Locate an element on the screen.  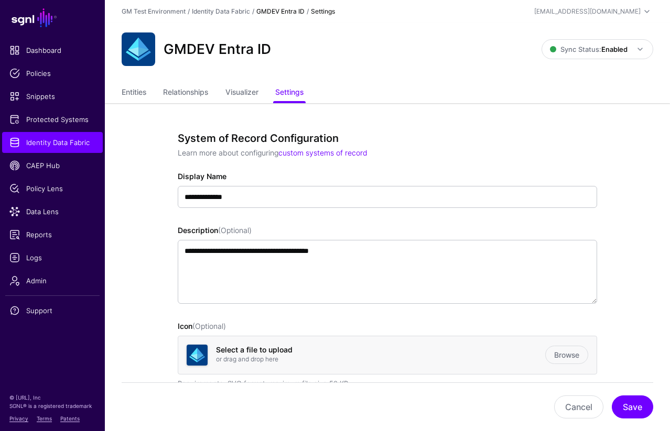
h4: Select a file to upload is located at coordinates (380, 350).